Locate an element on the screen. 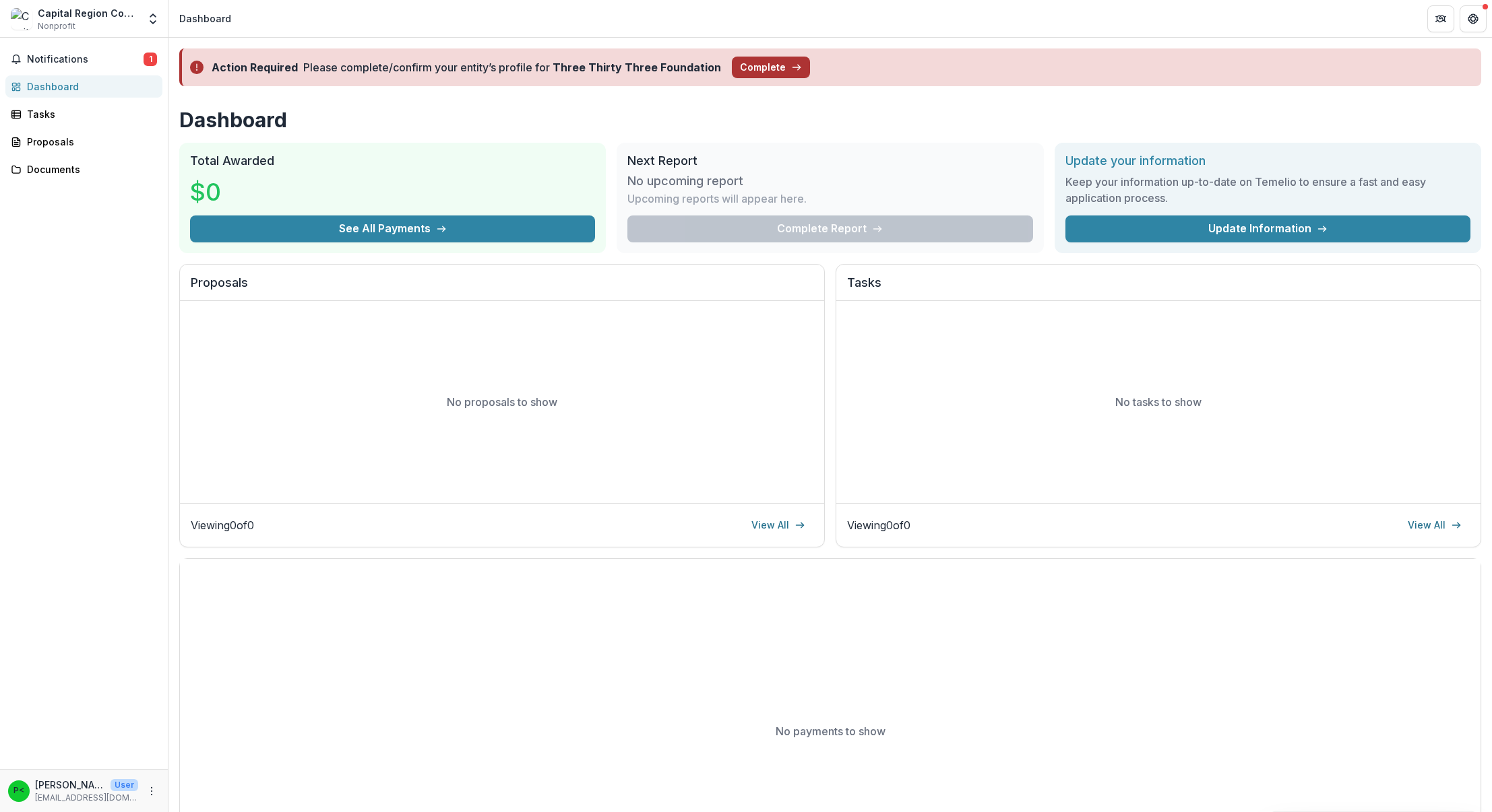  div: Tasks is located at coordinates (89, 114).